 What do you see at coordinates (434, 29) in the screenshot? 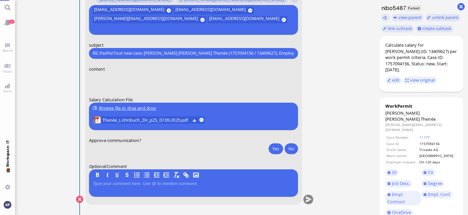
I see `button: create subtask` at bounding box center [434, 29].